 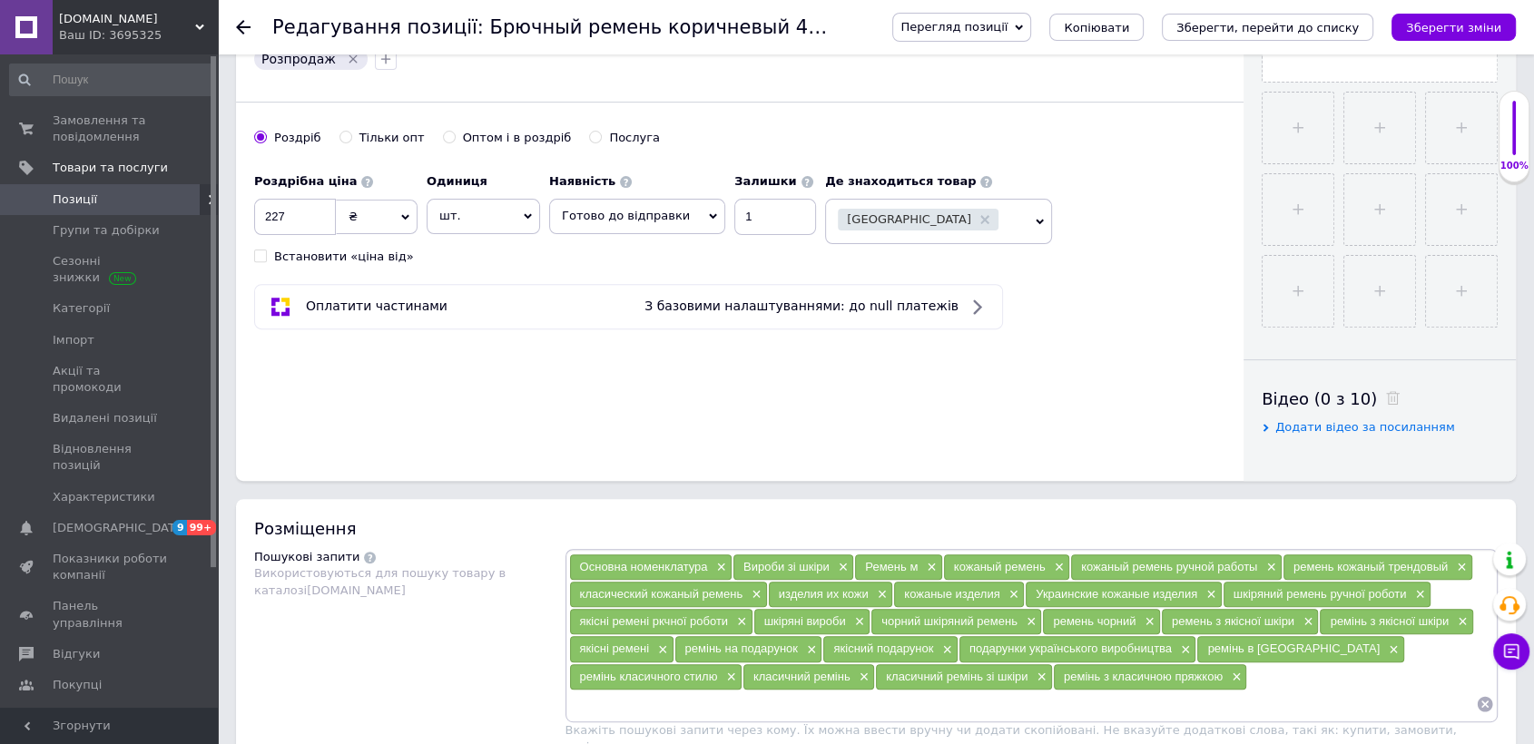 I want to click on button: Копіювати, so click(x=1096, y=27).